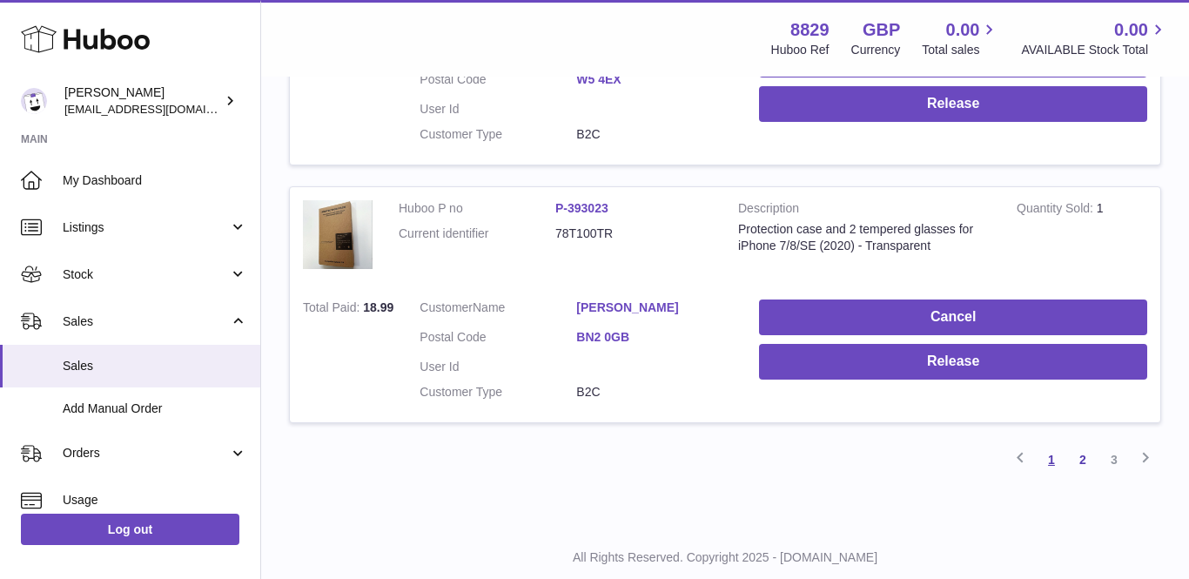 The image size is (1189, 579). What do you see at coordinates (960, 50) in the screenshot?
I see `span: Total sales` at bounding box center [960, 50].